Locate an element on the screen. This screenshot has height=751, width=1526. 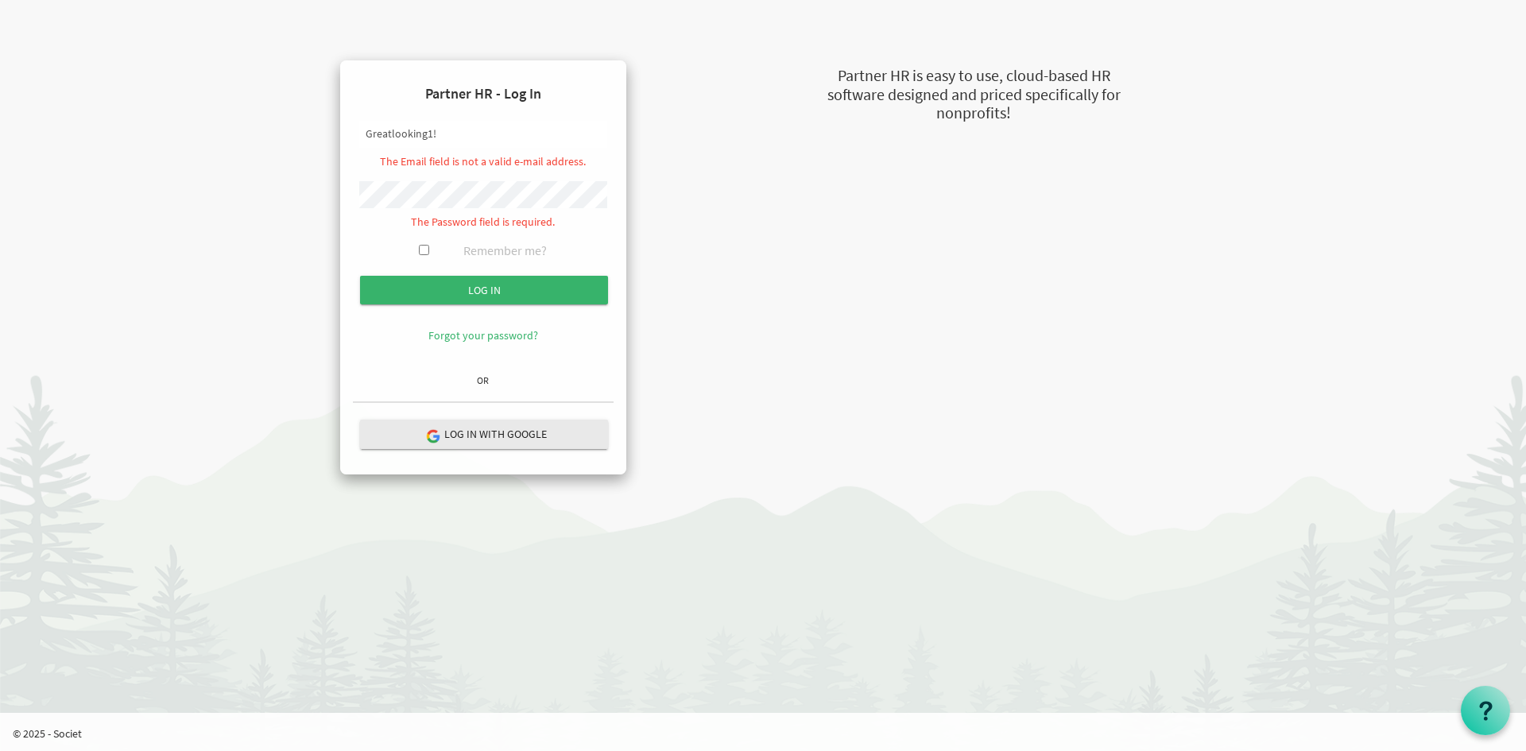
input: Log in is located at coordinates (484, 290).